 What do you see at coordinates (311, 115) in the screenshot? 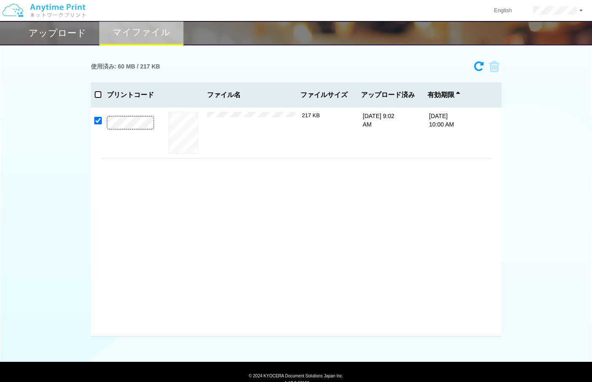
I see `span: 217 KB` at bounding box center [311, 115].